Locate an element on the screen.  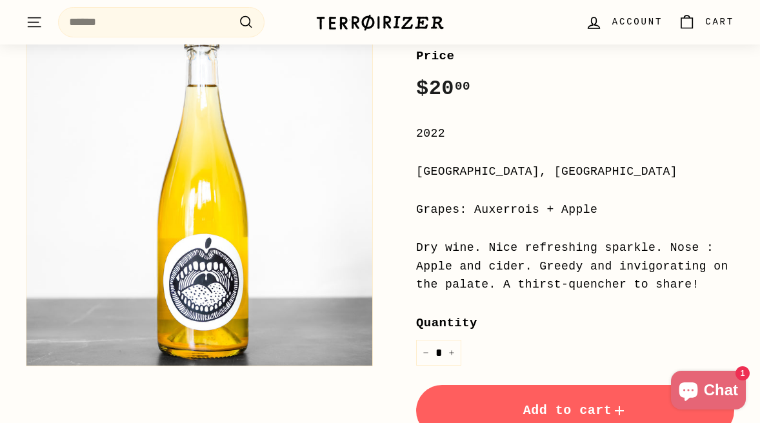
div: Dry wine. Nice refreshing sparkle. Nose : Apple and cider. Greedy and invigorating on the palate.... is located at coordinates (575, 266).